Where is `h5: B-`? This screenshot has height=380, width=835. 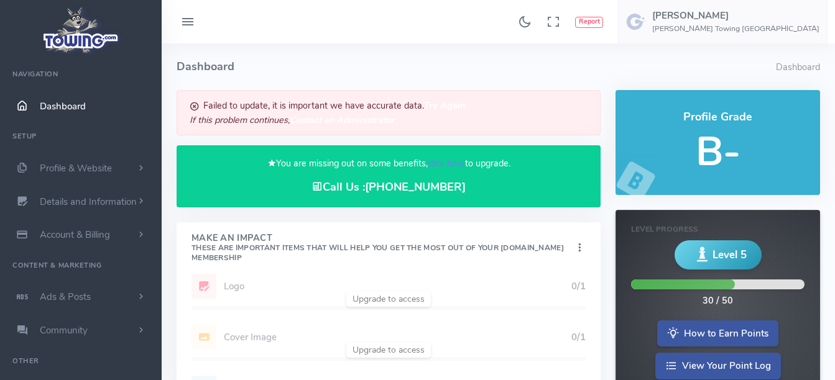
h5: B- is located at coordinates (717, 152).